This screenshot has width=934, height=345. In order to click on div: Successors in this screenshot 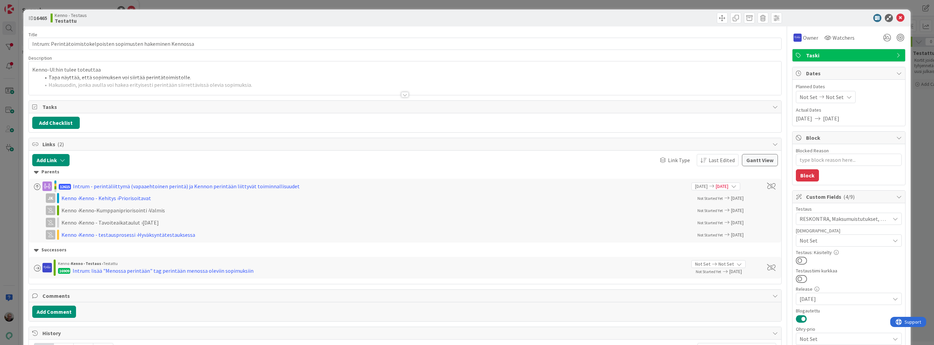, I will do `click(405, 250)`.